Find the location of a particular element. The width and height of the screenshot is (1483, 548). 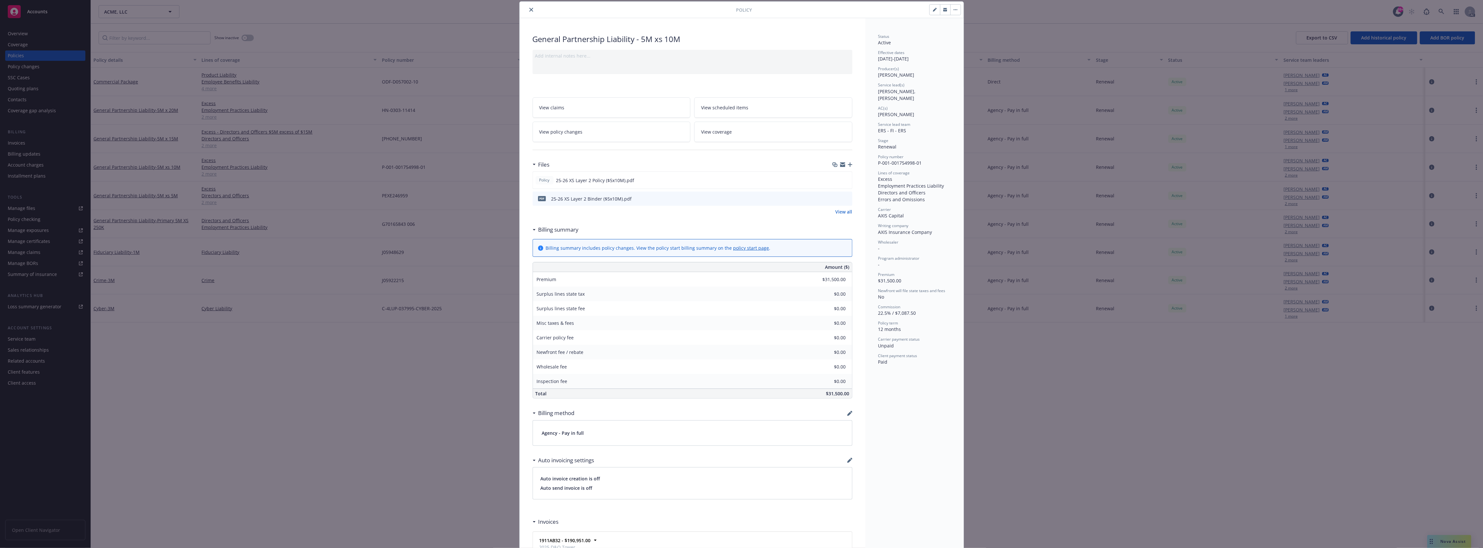

span: Status is located at coordinates (884, 36).